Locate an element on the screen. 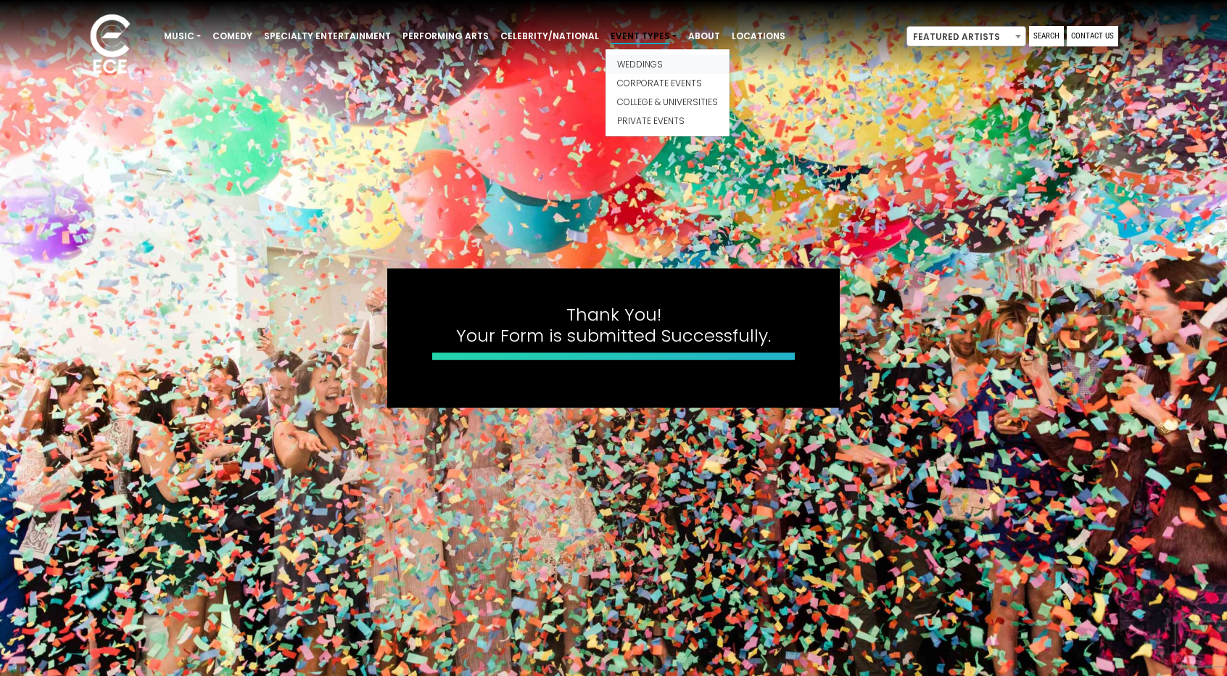 Image resolution: width=1227 pixels, height=676 pixels. a: Performing Arts is located at coordinates (445, 36).